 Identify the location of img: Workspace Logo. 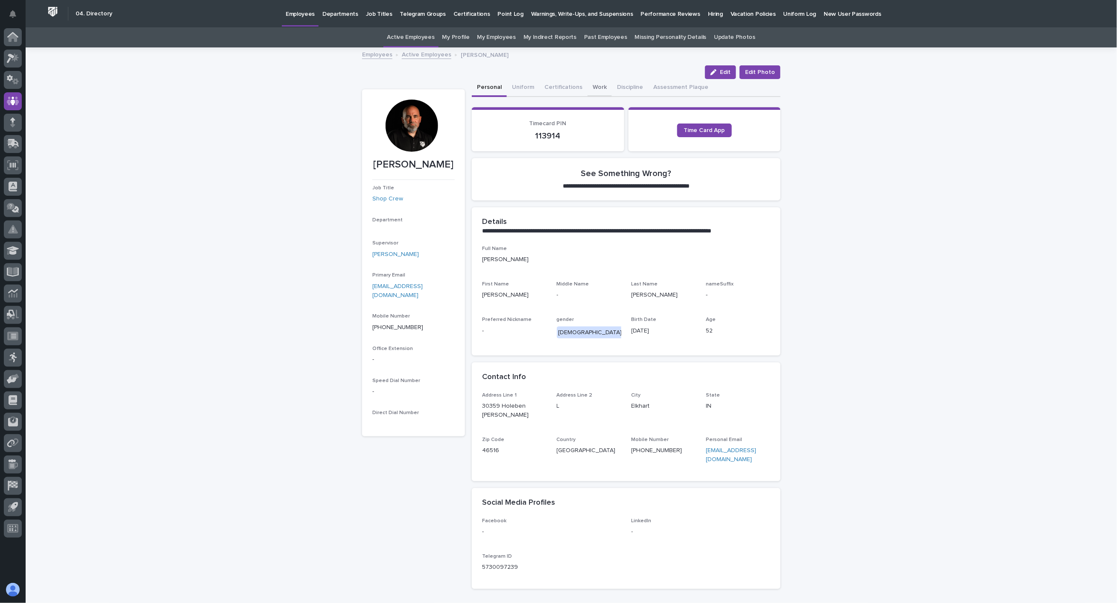
(53, 12).